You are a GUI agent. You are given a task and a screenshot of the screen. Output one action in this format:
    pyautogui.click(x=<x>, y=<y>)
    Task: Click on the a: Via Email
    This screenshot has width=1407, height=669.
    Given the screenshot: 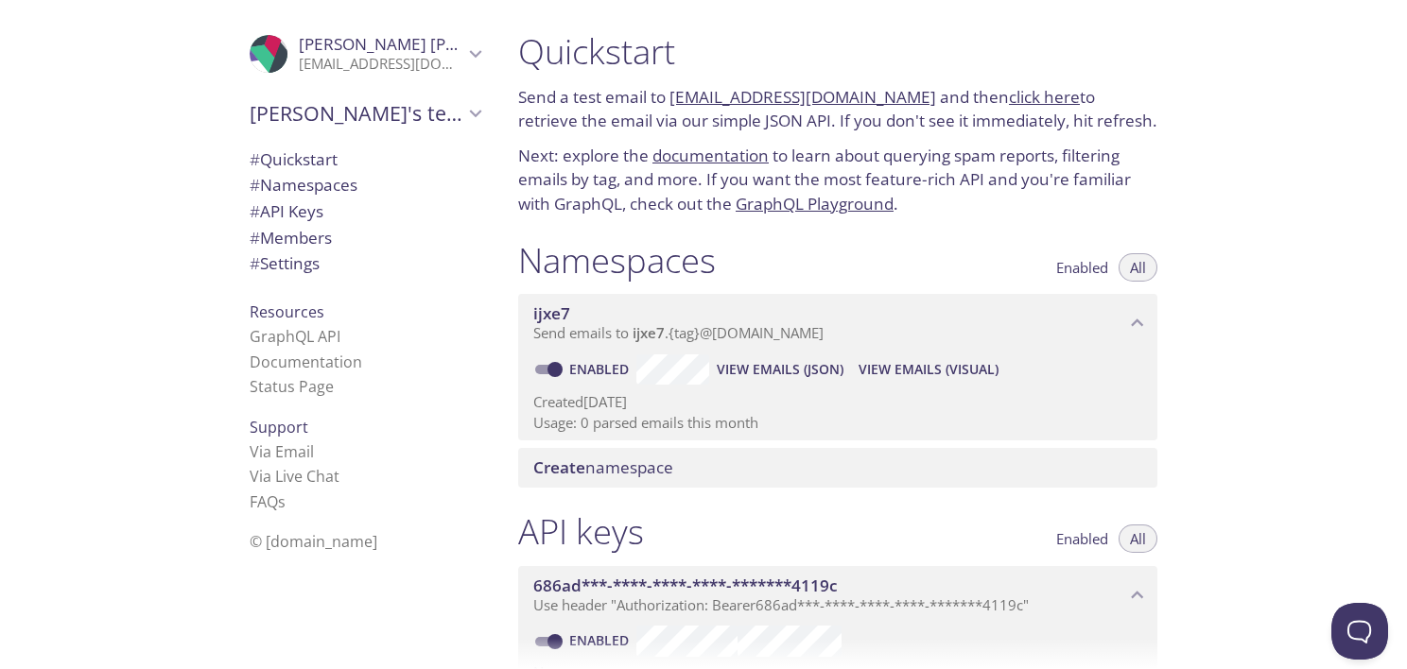 What is the action you would take?
    pyautogui.click(x=282, y=452)
    